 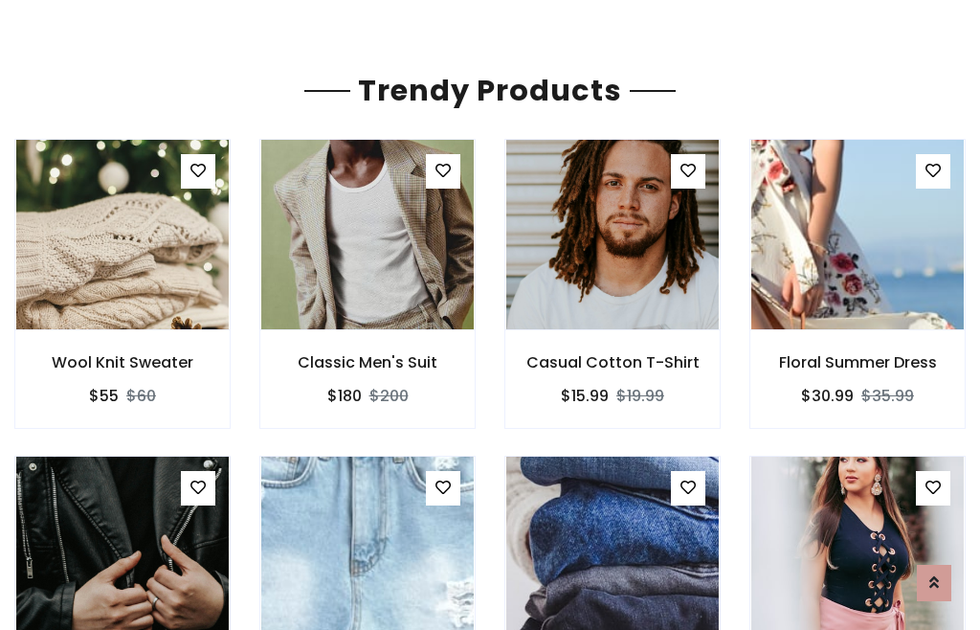 What do you see at coordinates (389, 395) in the screenshot?
I see `del: $200` at bounding box center [389, 395].